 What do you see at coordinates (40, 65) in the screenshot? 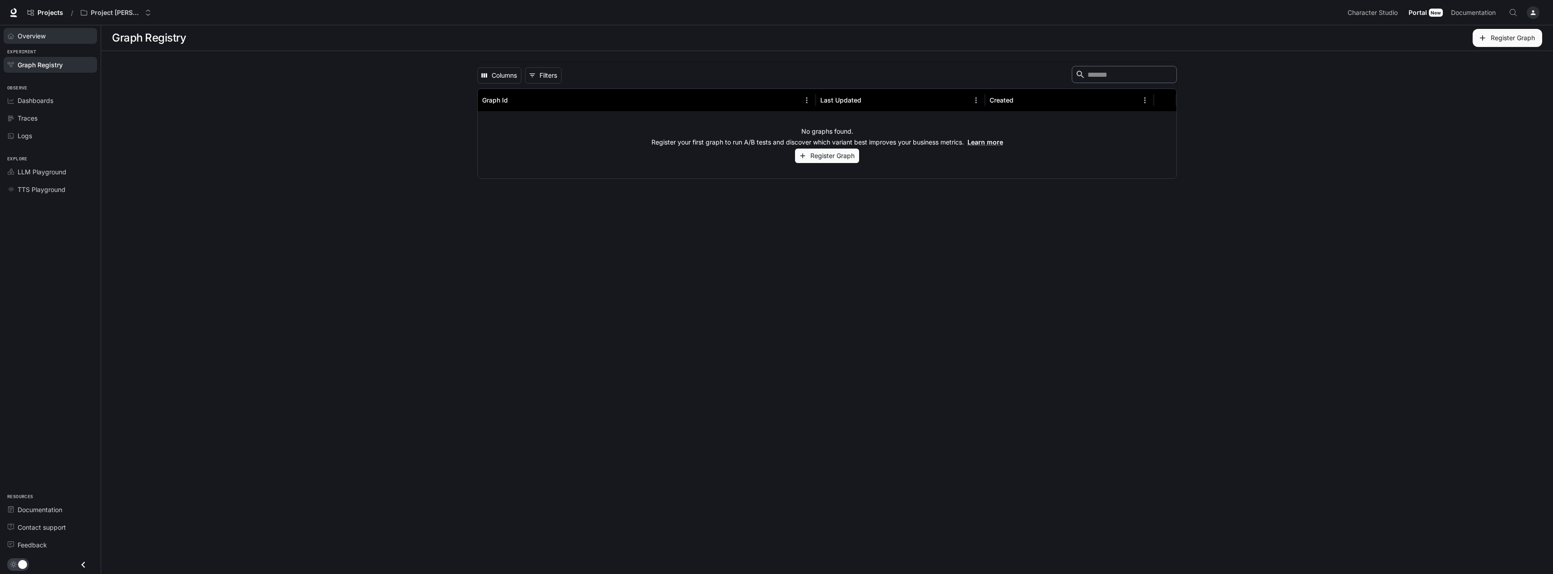
I see `span: Graph Registry` at bounding box center [40, 65].